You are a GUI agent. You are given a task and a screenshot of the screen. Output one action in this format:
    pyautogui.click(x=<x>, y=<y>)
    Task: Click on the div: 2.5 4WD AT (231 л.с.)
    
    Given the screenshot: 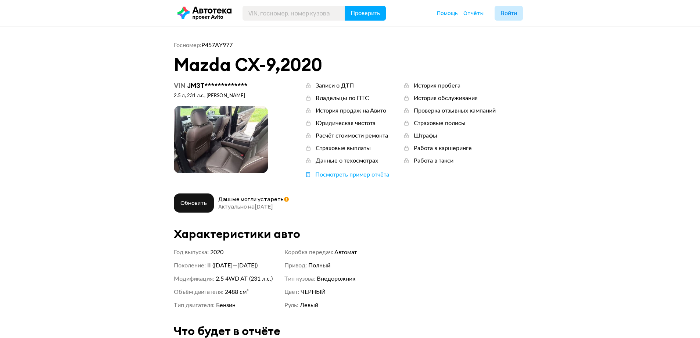 What is the action you would take?
    pyautogui.click(x=223, y=279)
    